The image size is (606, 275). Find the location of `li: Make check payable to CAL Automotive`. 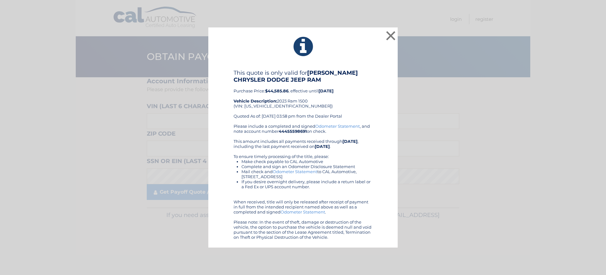

li: Make check payable to CAL Automotive is located at coordinates (307, 162).